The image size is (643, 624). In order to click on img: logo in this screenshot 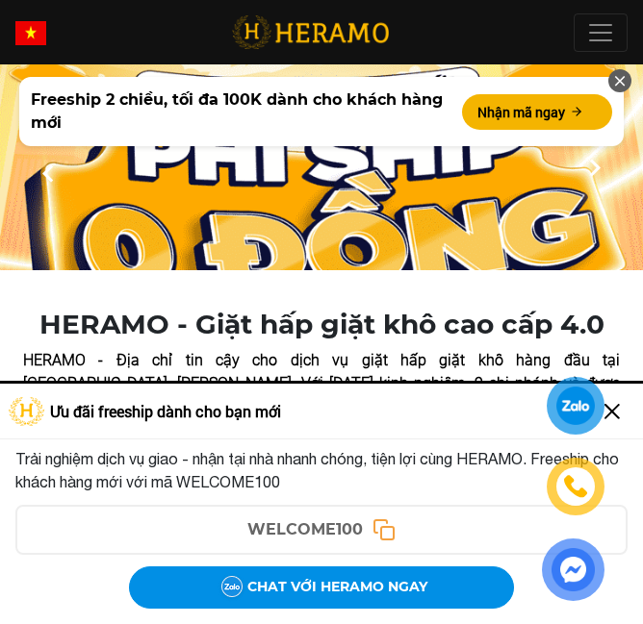, I will do `click(310, 32)`.